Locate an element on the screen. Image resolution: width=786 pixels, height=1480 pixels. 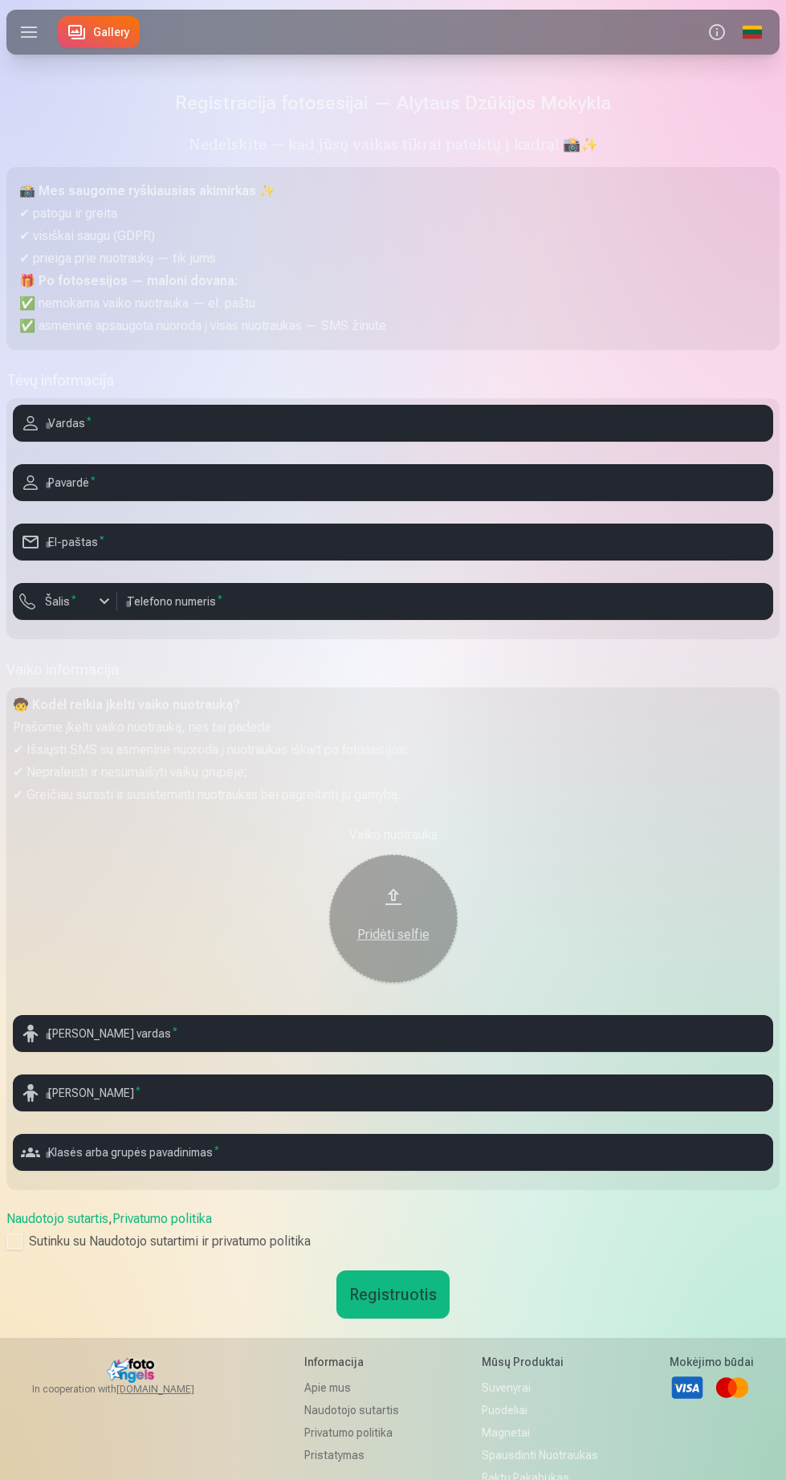
button: Šalis* is located at coordinates (65, 601).